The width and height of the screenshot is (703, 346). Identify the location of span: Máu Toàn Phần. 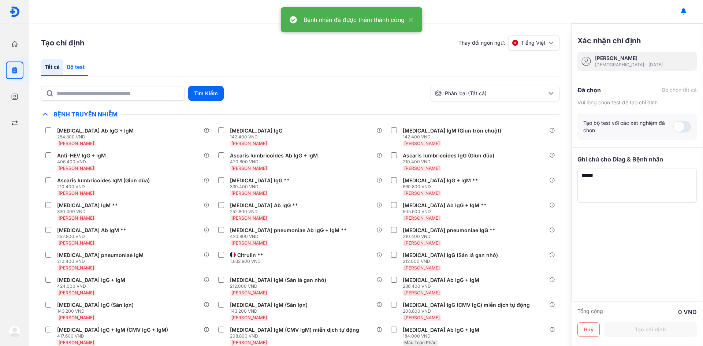
(420, 342).